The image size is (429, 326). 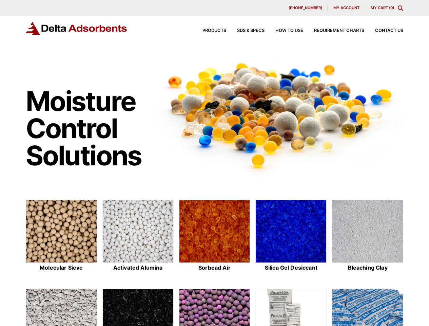 I want to click on a: How to Use, so click(x=284, y=31).